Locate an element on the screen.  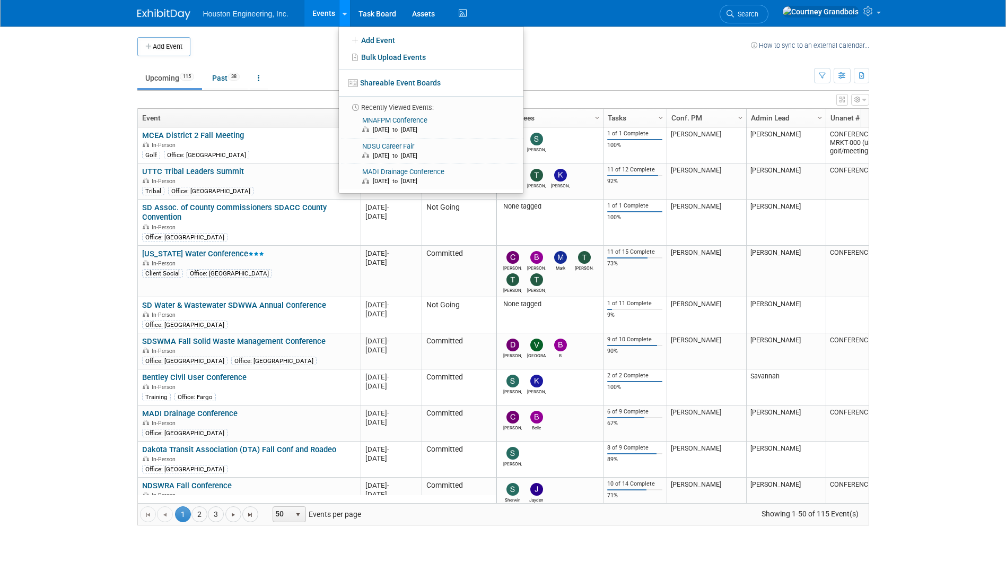
a: Bulk Upload Events is located at coordinates (431, 57).